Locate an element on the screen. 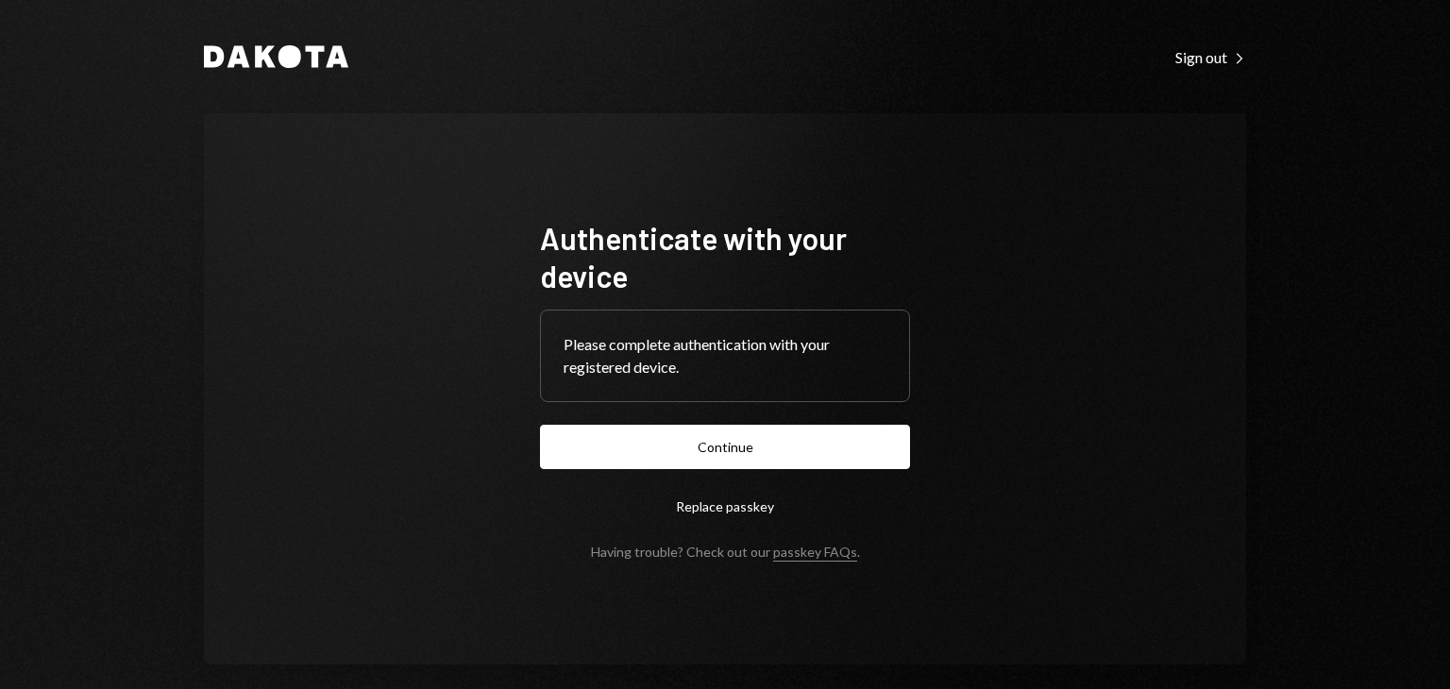 The image size is (1450, 689). div: Having trouble? Check out our . is located at coordinates (725, 551).